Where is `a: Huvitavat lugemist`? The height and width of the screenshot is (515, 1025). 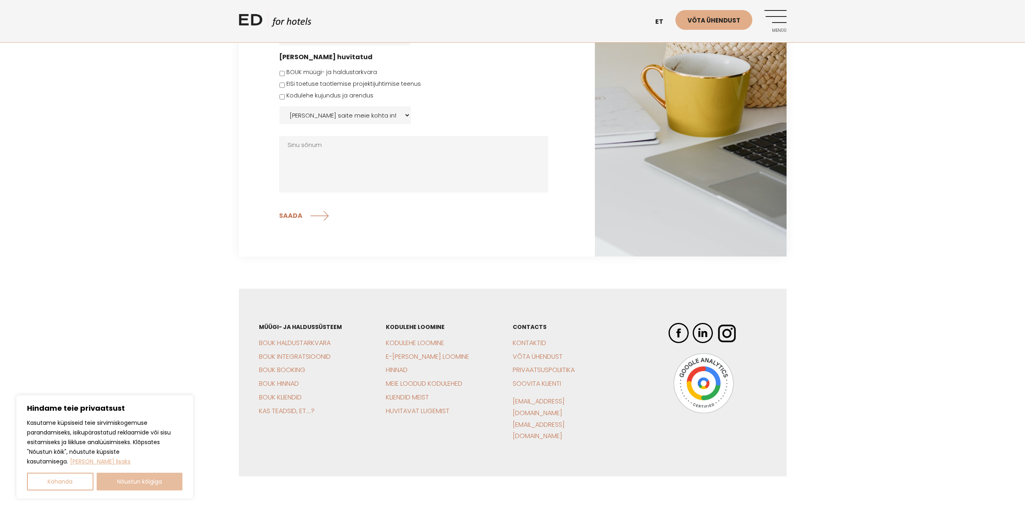
a: Huvitavat lugemist is located at coordinates (418, 411).